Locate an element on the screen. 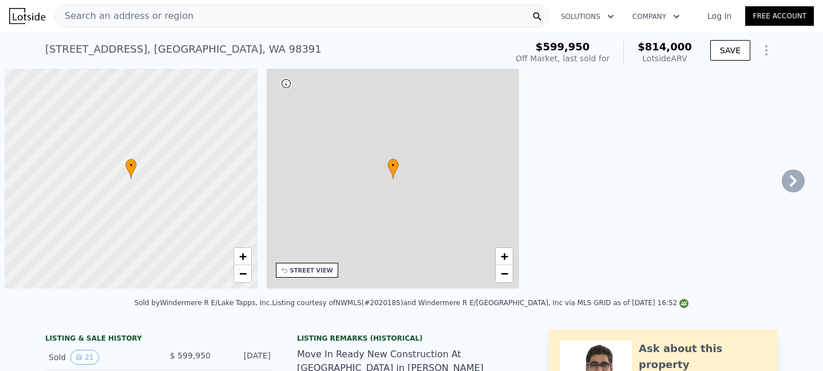  a: Free Account is located at coordinates (779, 16).